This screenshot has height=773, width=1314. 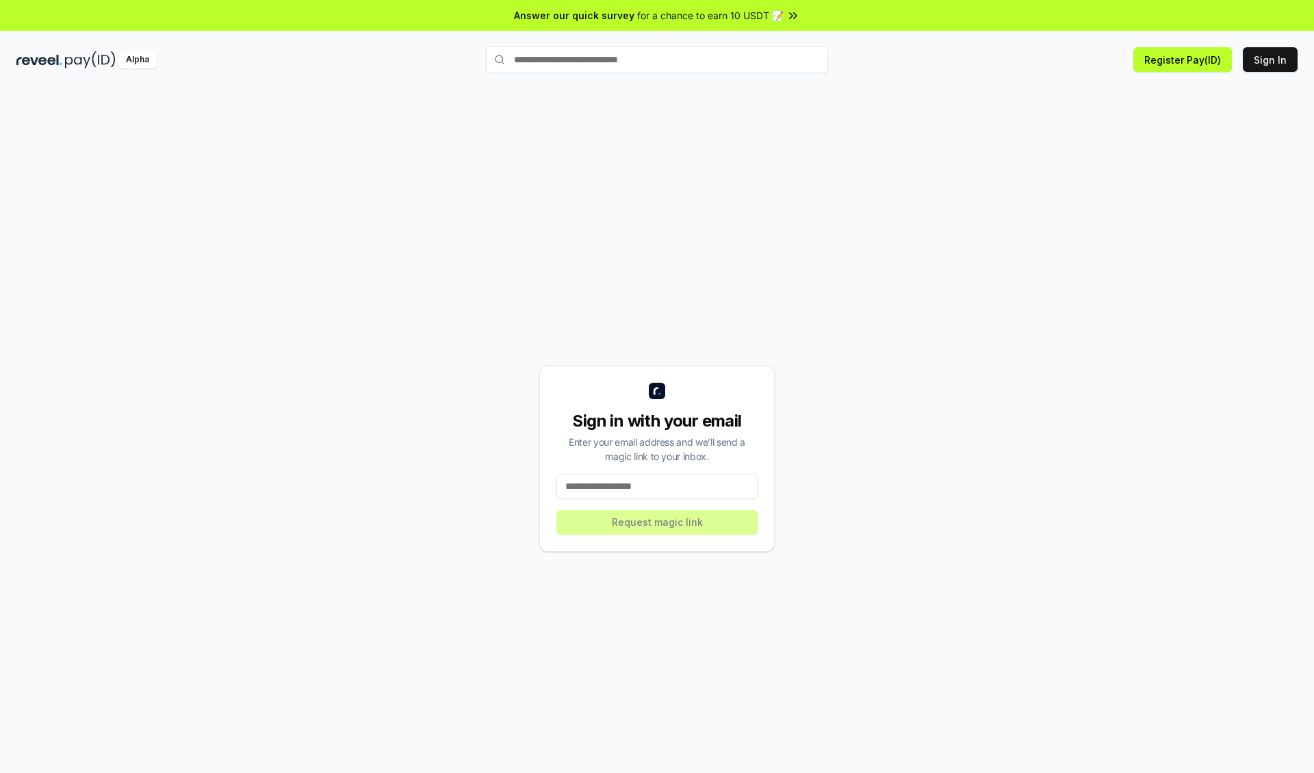 I want to click on button: Sign In, so click(x=1270, y=60).